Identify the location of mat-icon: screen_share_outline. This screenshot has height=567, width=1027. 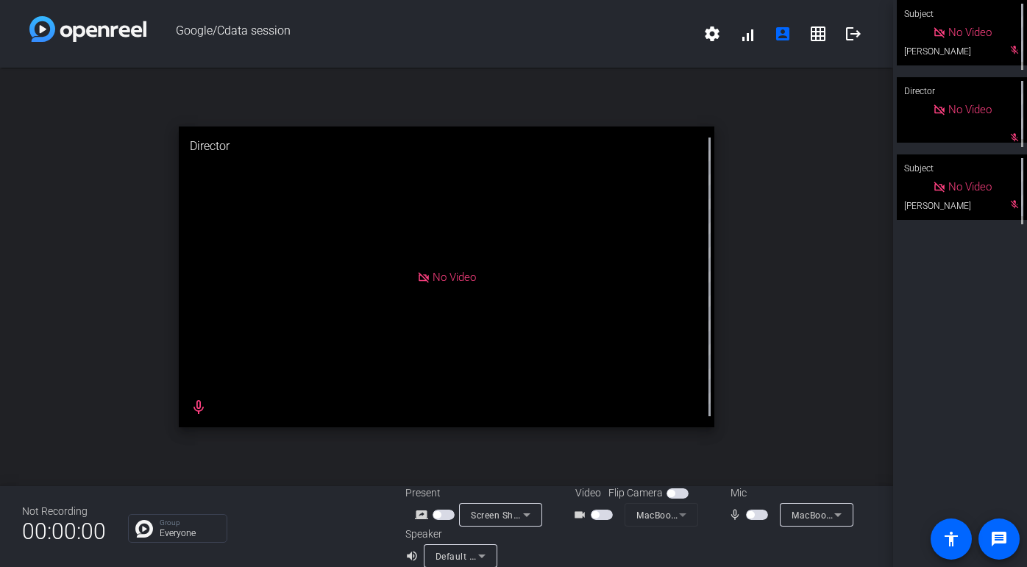
(424, 515).